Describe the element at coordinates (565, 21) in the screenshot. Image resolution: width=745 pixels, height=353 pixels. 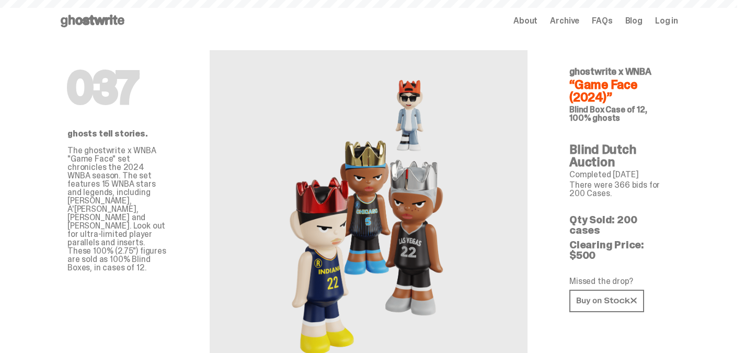
I see `span: Archive` at that location.